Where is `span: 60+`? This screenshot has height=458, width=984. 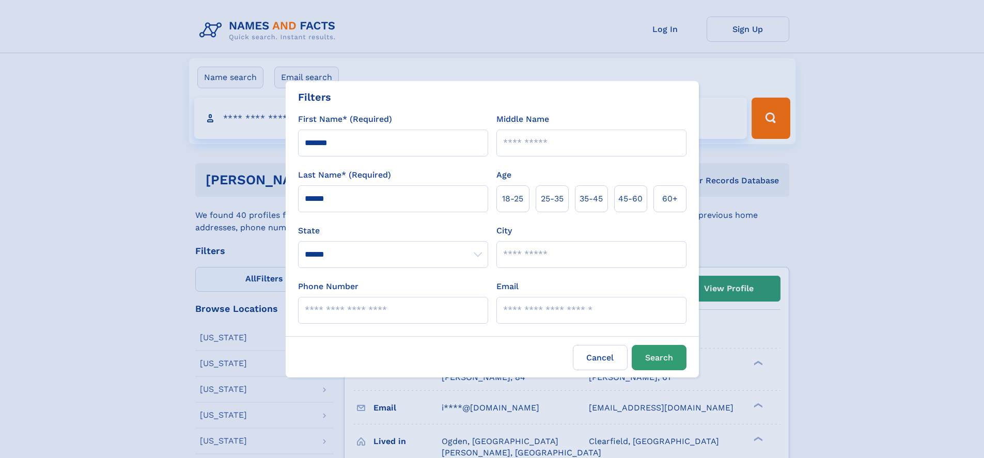 span: 60+ is located at coordinates (670, 199).